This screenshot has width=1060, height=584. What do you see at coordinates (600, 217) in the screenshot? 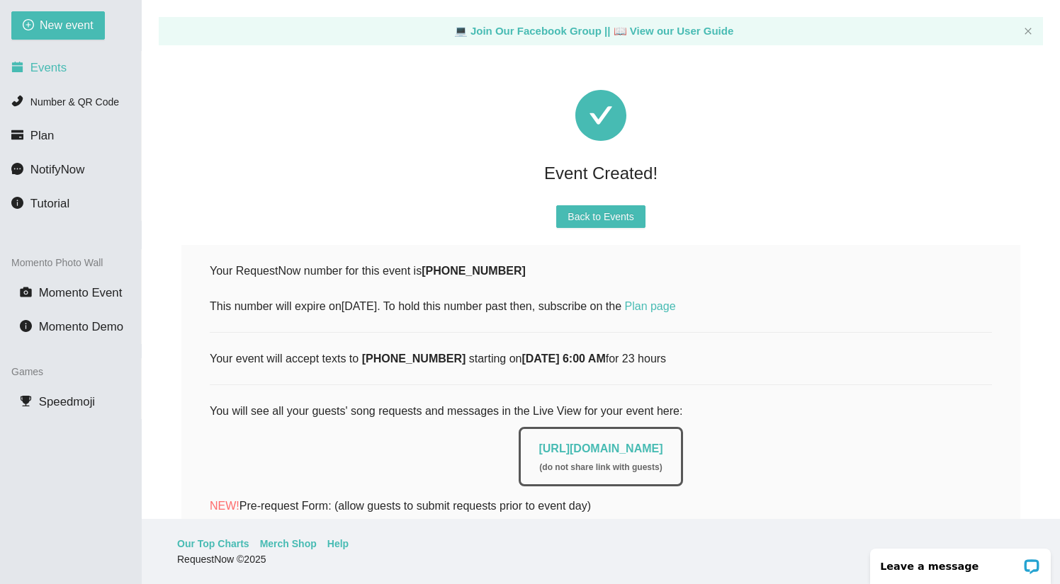
I see `span: Back to Events` at bounding box center [600, 217].